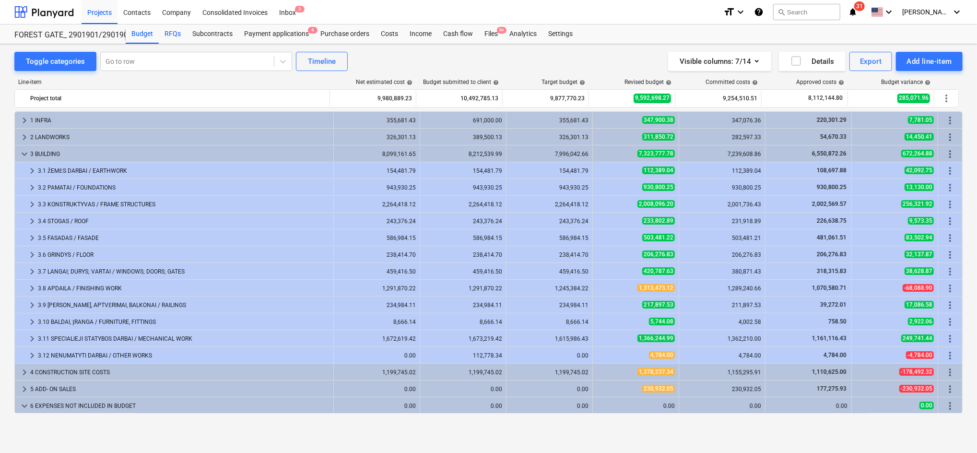 The height and width of the screenshot is (453, 977). What do you see at coordinates (919, 254) in the screenshot?
I see `span: 32,137.87` at bounding box center [919, 254].